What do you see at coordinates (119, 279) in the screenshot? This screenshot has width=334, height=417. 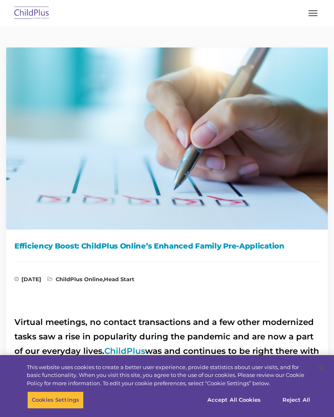 I see `a: Head Start` at bounding box center [119, 279].